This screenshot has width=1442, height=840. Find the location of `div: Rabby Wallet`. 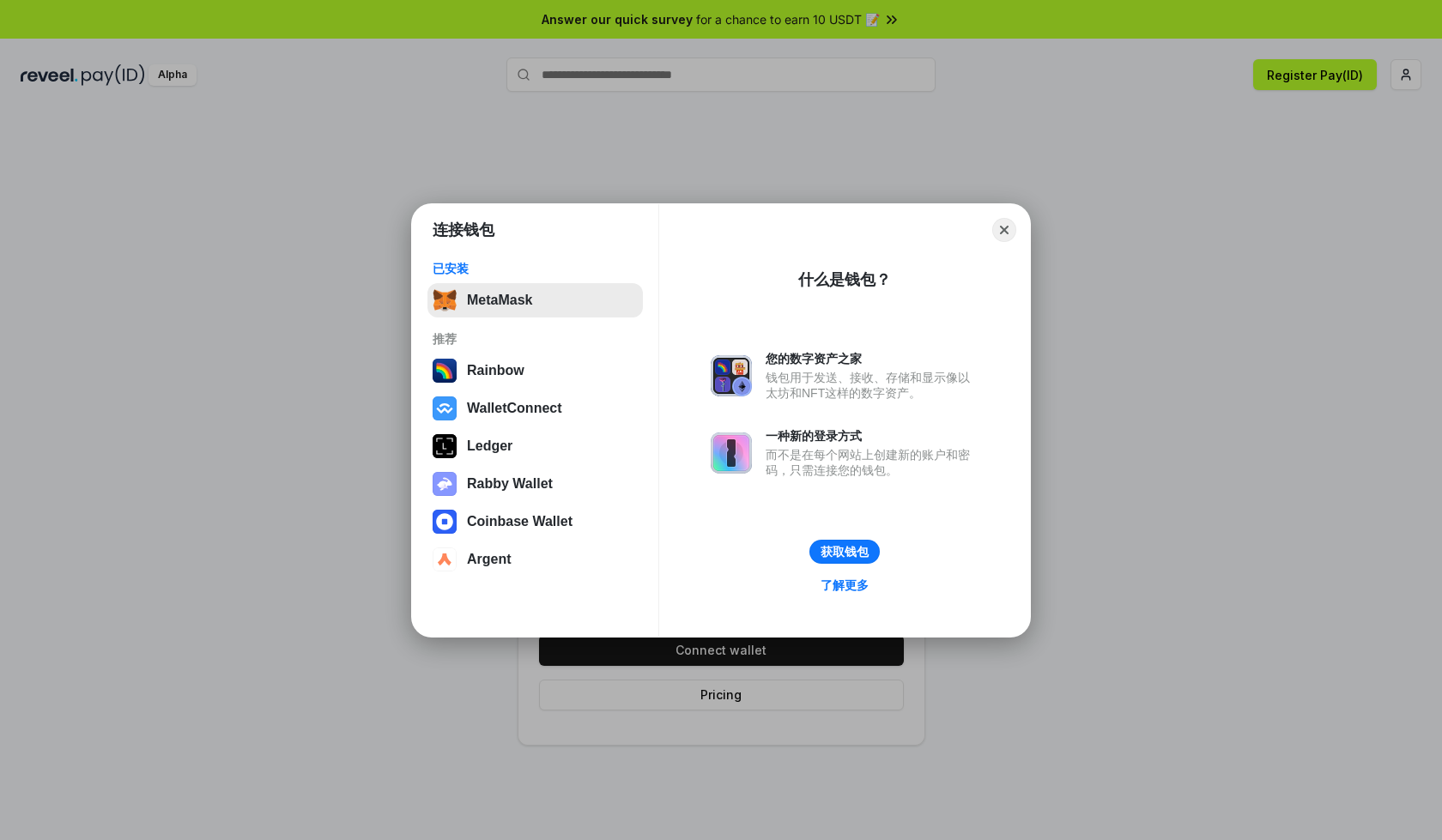

div: Rabby Wallet is located at coordinates (510, 484).